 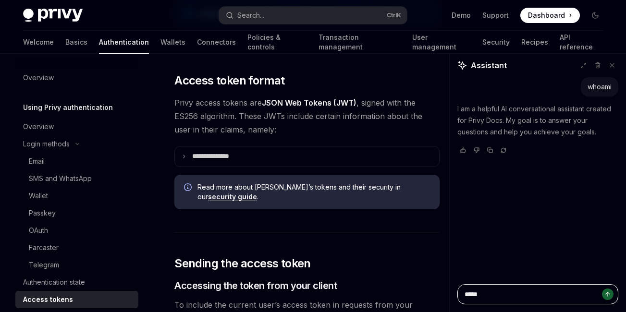 What do you see at coordinates (38, 42) in the screenshot?
I see `a: Welcome` at bounding box center [38, 42].